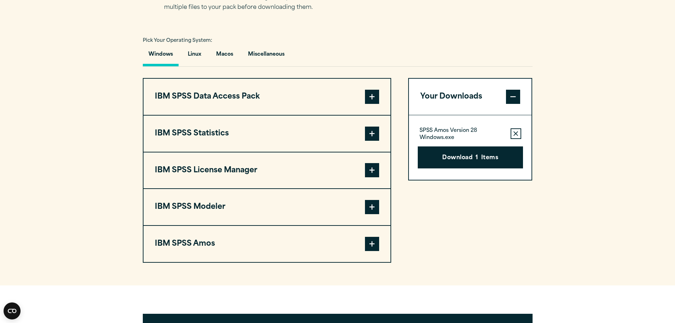 The width and height of the screenshot is (675, 323). Describe the element at coordinates (12, 311) in the screenshot. I see `button: Open CMP widget` at that location.